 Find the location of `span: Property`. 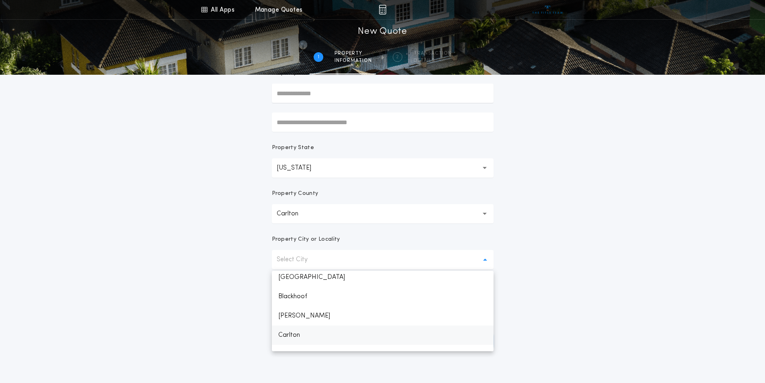

span: Property is located at coordinates (353, 53).